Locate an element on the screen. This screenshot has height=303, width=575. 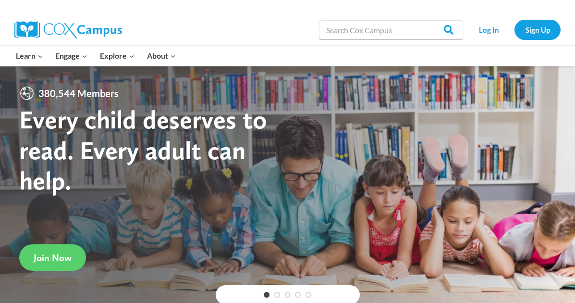
a: 2 is located at coordinates (277, 294).